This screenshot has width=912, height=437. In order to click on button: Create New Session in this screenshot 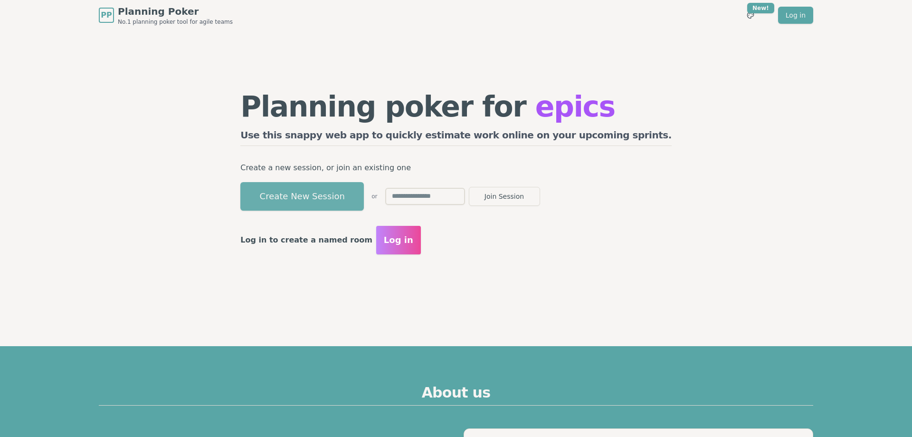, I will do `click(302, 196)`.